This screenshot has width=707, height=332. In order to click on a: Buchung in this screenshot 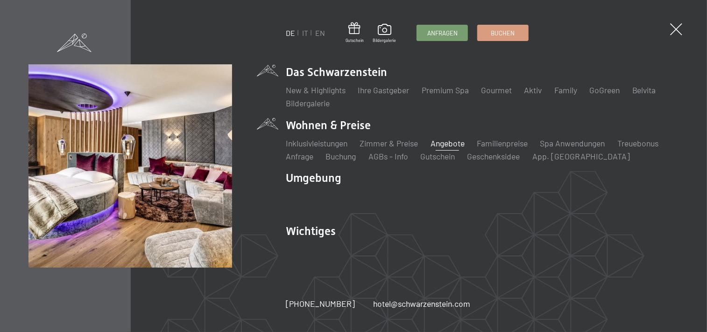, I will do `click(341, 156)`.